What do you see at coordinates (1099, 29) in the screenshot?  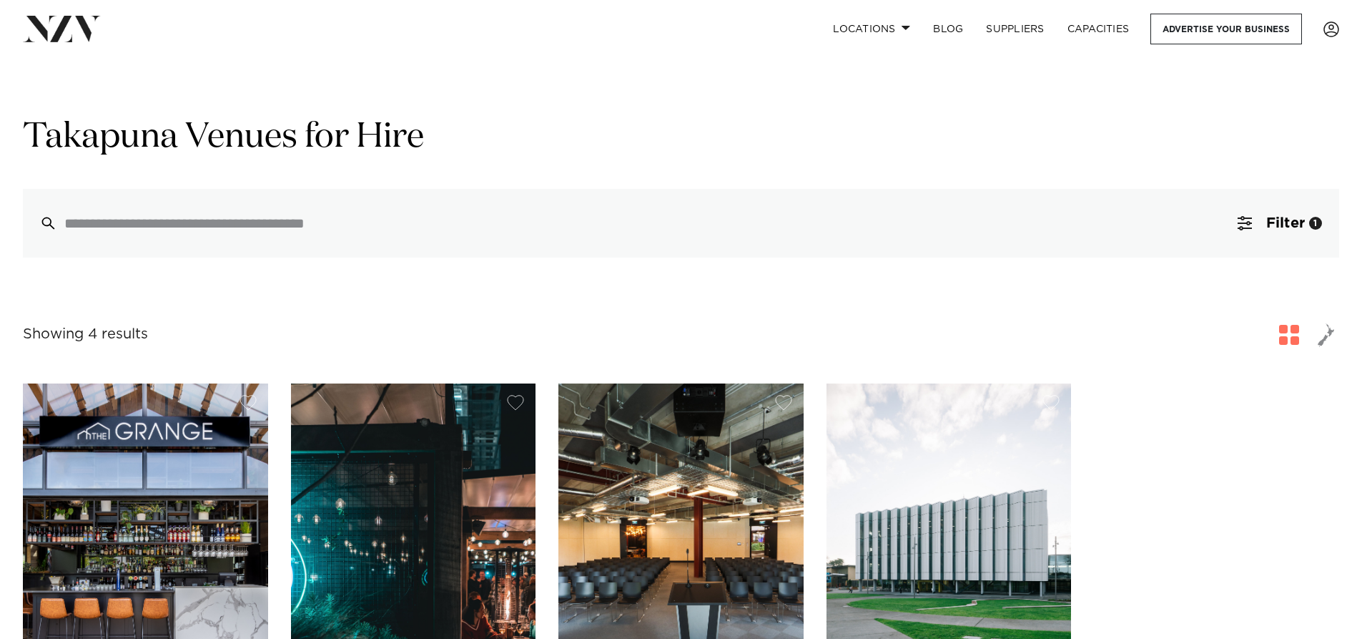 I see `a: Capacities` at bounding box center [1099, 29].